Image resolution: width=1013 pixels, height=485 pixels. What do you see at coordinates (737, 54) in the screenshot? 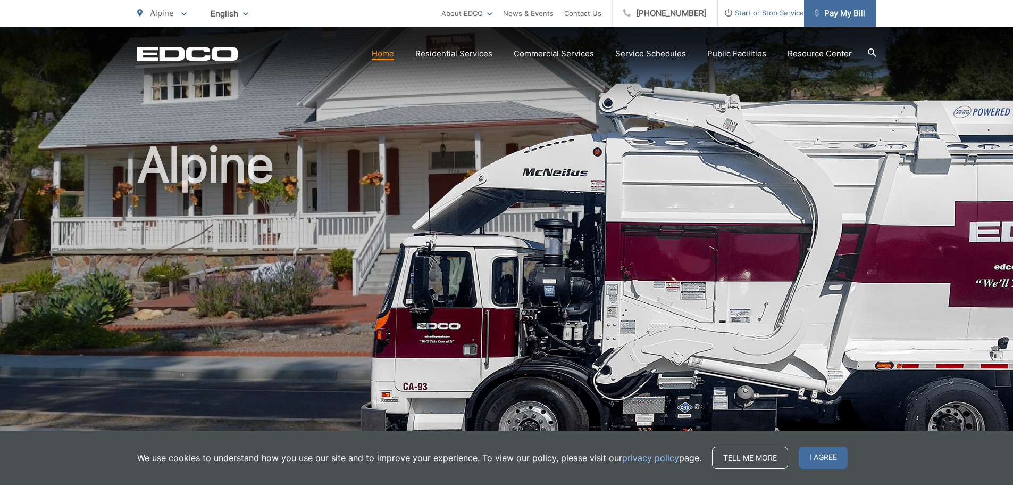
I see `a: Public Facilities` at bounding box center [737, 54].